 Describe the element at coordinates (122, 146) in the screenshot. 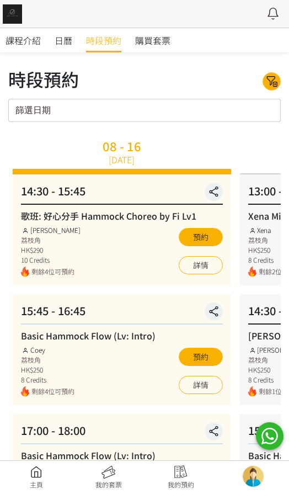

I see `div: 08 - 16` at that location.